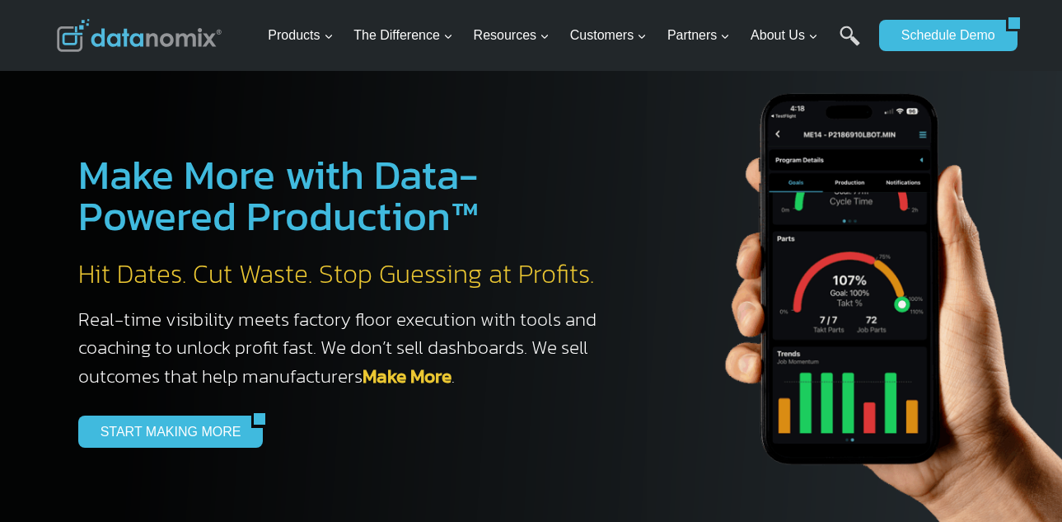 The height and width of the screenshot is (522, 1062). What do you see at coordinates (512, 35) in the screenshot?
I see `span: Resources` at bounding box center [512, 35].